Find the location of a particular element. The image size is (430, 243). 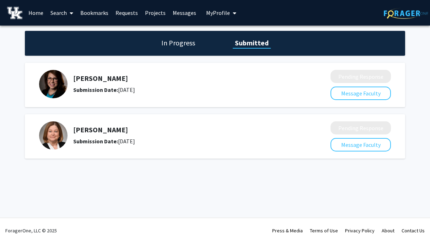

img: ForagerOne Logo is located at coordinates (406, 13).